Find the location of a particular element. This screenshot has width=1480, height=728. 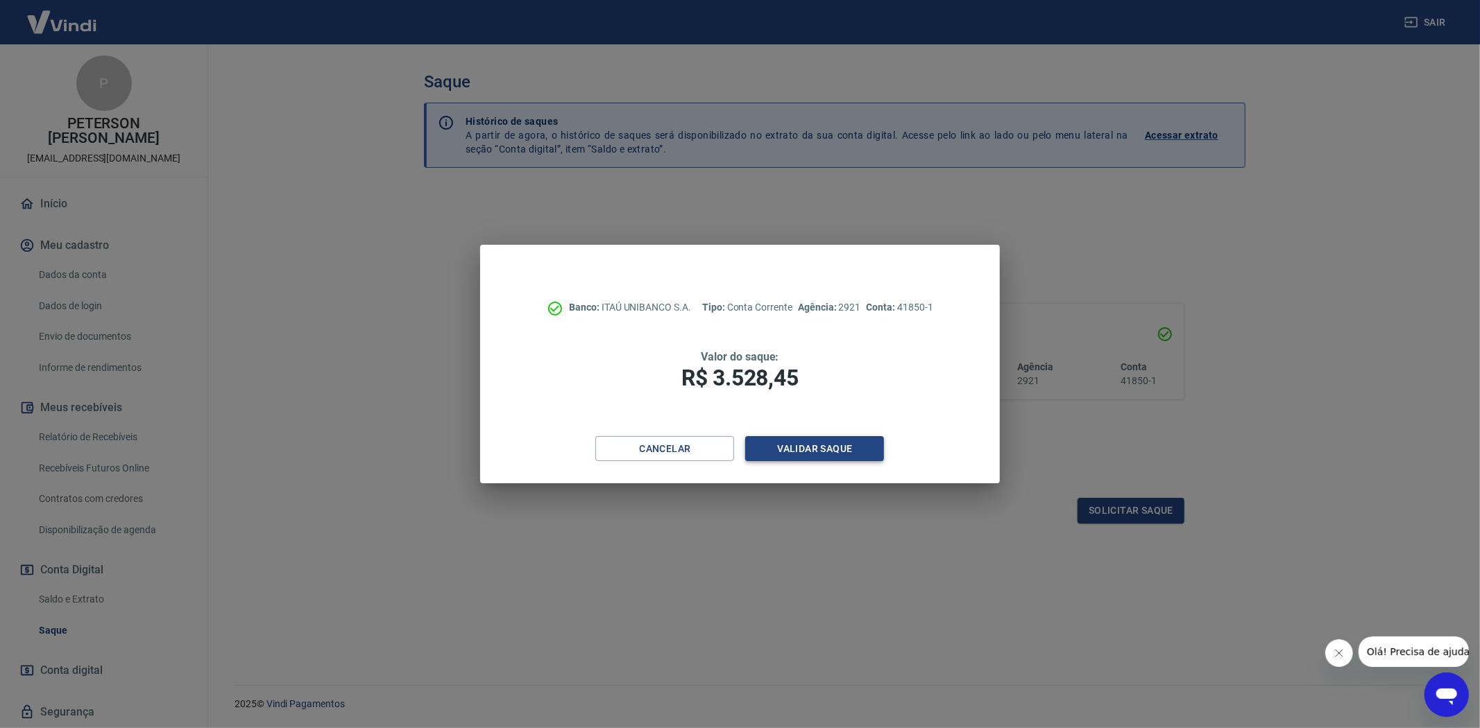

span: R$ 3.528,45 is located at coordinates (740, 378).